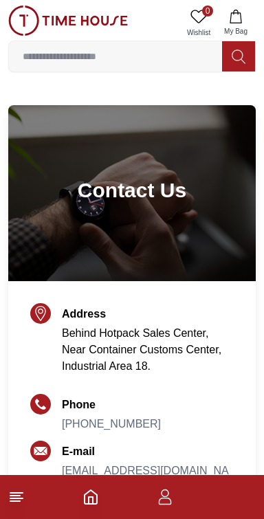  I want to click on span: 0, so click(208, 11).